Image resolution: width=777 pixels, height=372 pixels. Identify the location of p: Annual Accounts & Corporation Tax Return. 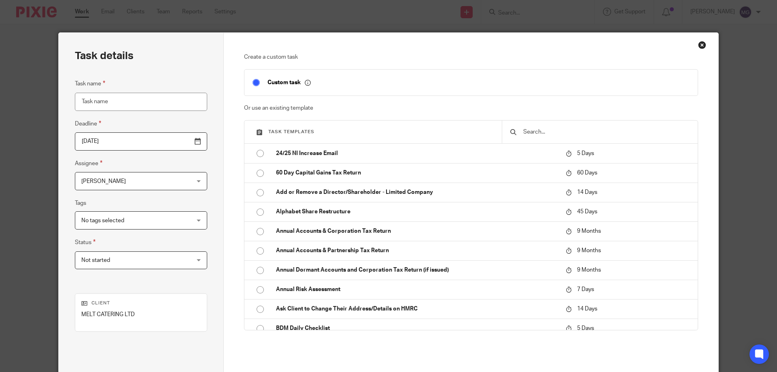
(417, 231).